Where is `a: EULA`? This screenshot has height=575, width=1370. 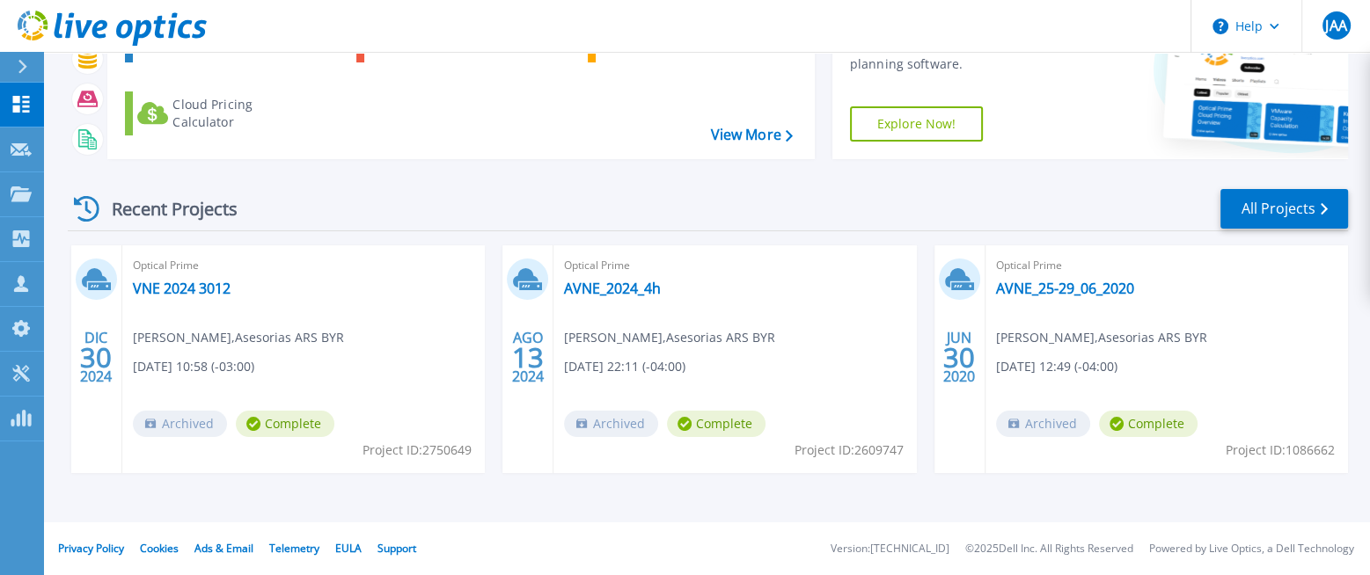 a: EULA is located at coordinates (348, 548).